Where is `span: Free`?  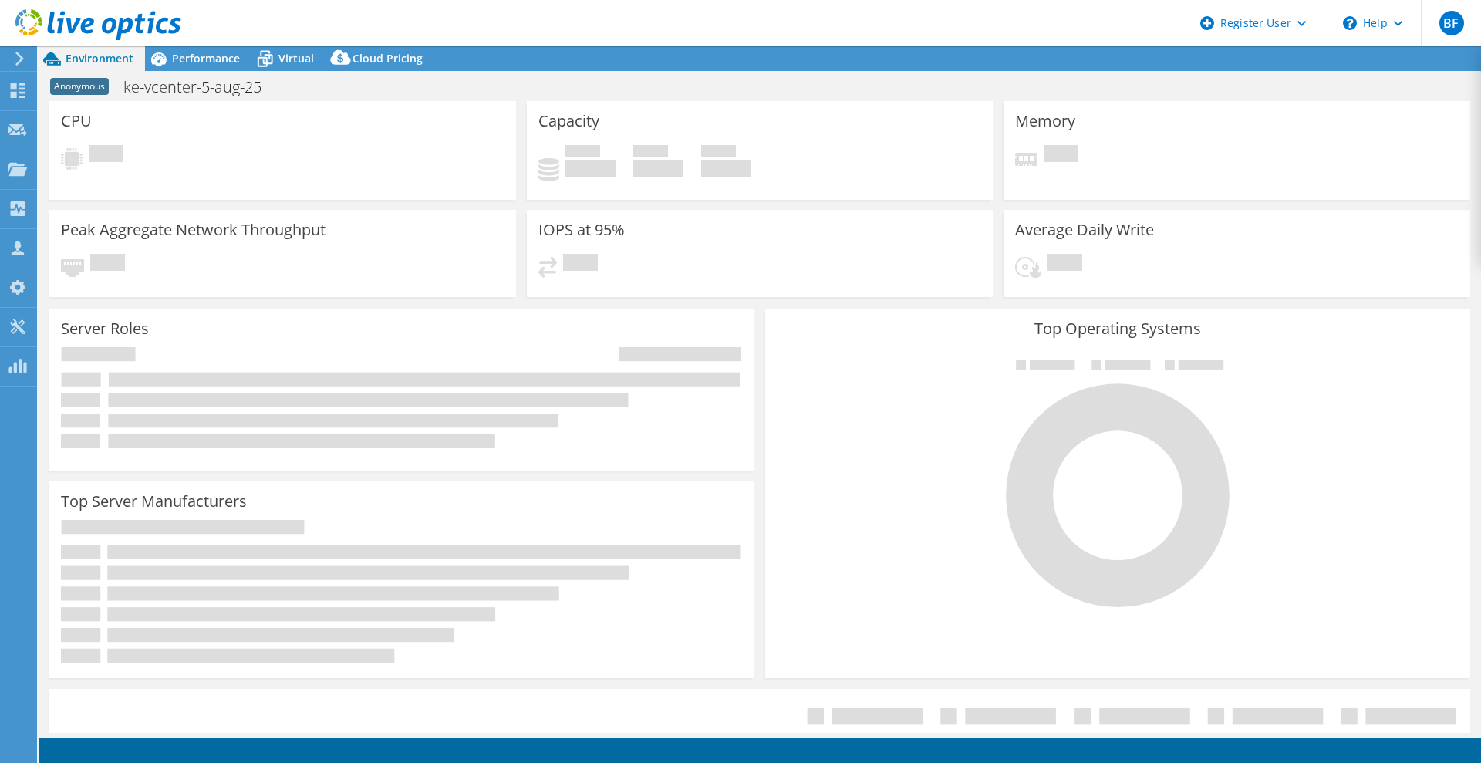 span: Free is located at coordinates (650, 153).